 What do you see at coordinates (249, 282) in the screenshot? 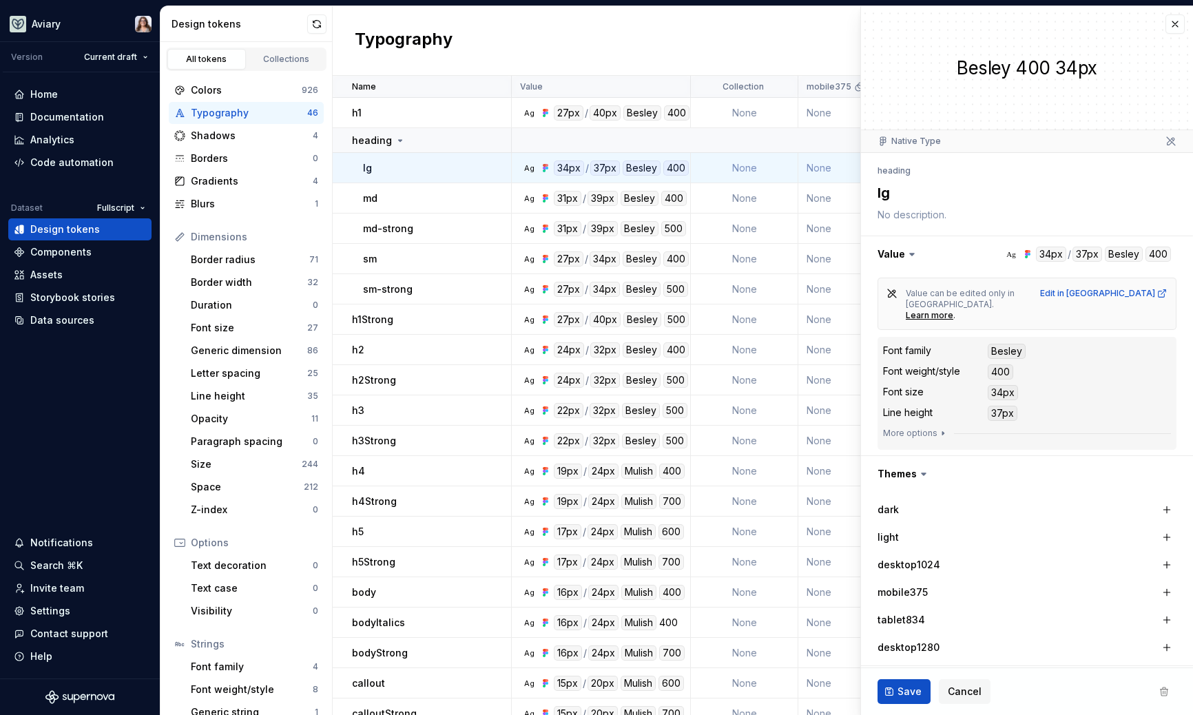
I see `div: Border width` at bounding box center [249, 282].